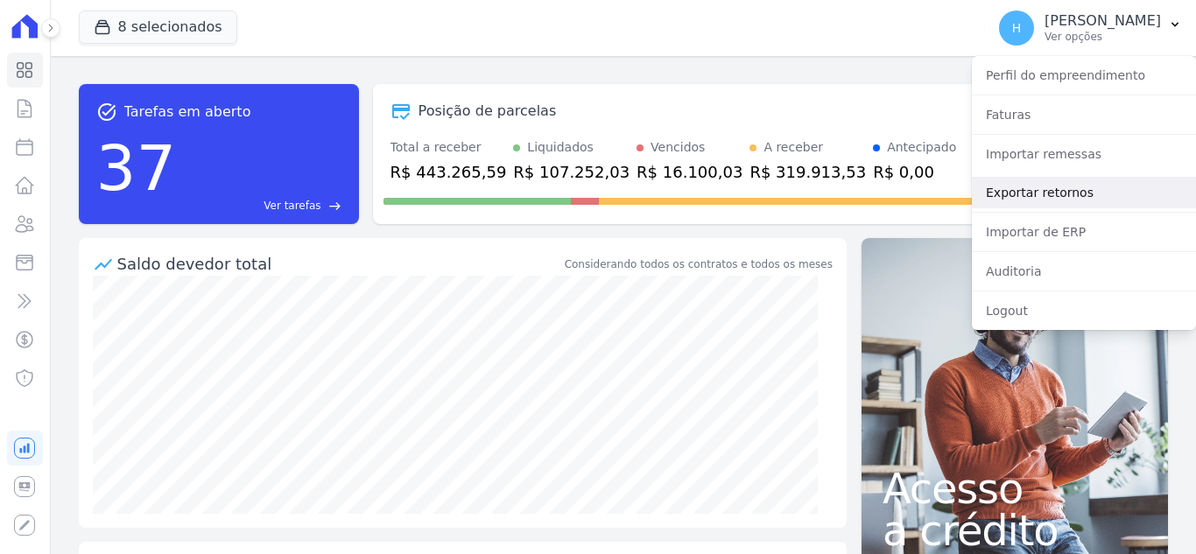  What do you see at coordinates (334, 206) in the screenshot?
I see `span: east` at bounding box center [334, 206].